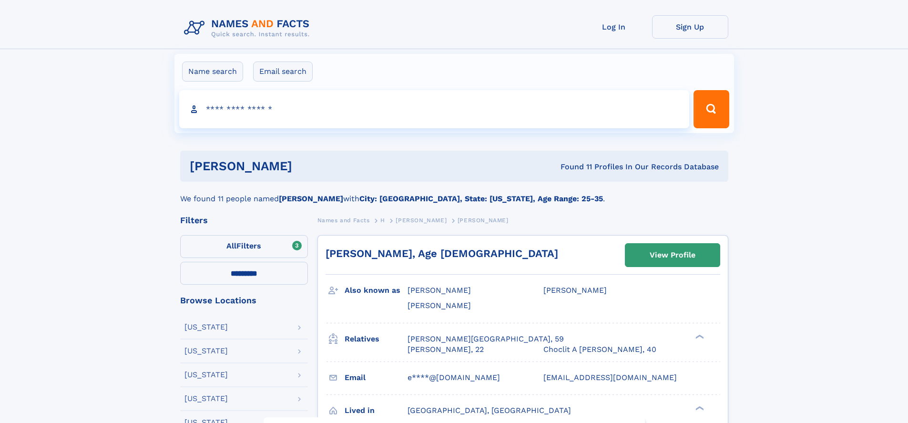  What do you see at coordinates (231, 245) in the screenshot?
I see `span: All` at bounding box center [231, 245].